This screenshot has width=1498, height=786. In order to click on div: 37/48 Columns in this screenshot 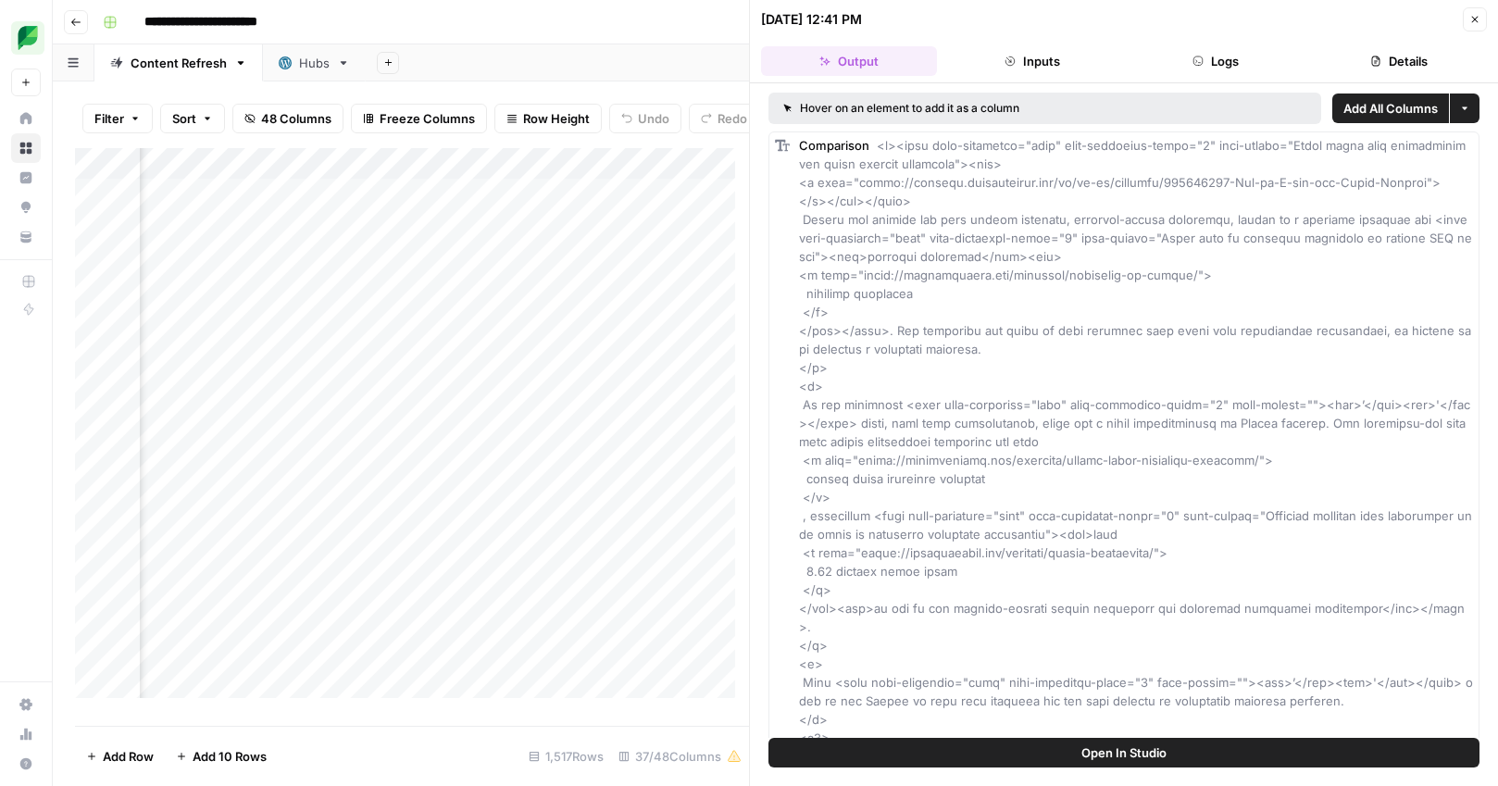, I will do `click(680, 756)`.